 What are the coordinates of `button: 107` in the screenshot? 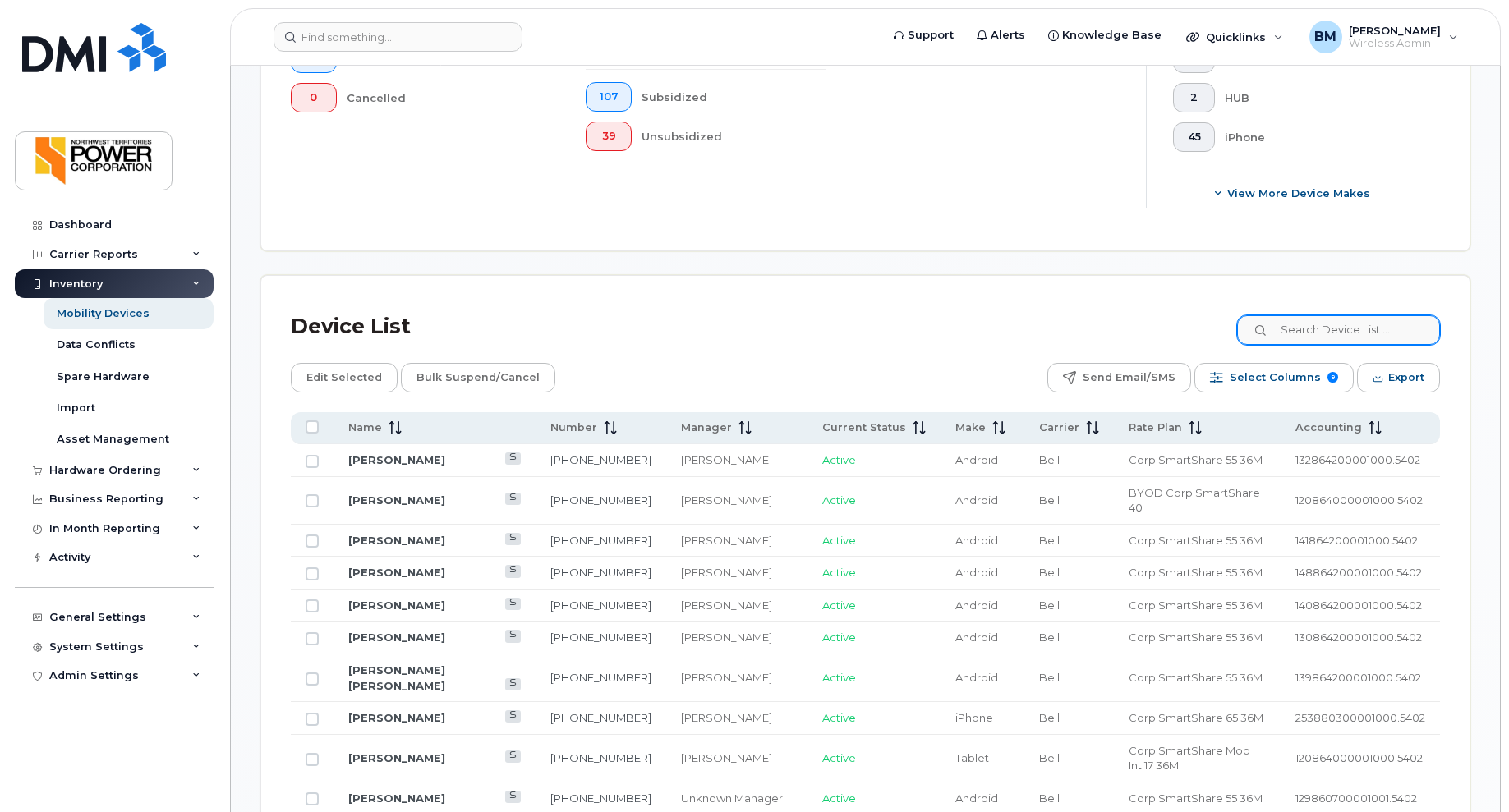 It's located at (609, 97).